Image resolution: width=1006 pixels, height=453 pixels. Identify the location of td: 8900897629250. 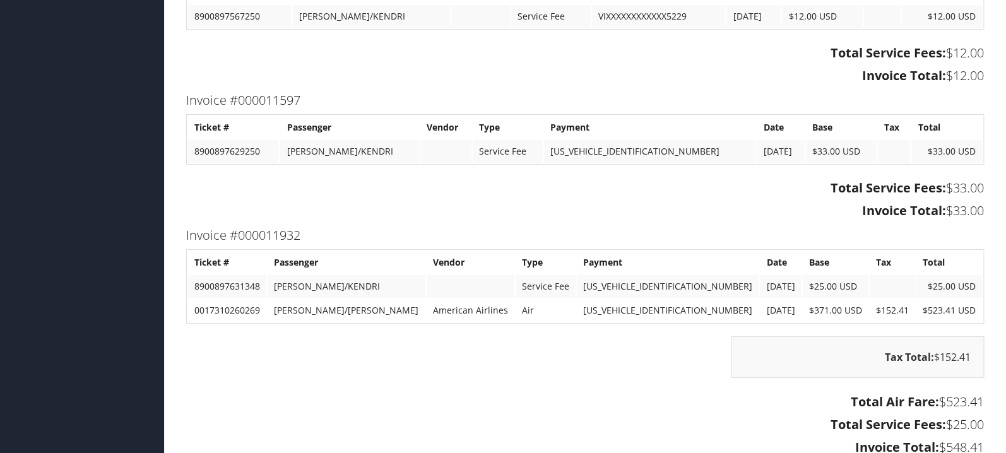
(233, 151).